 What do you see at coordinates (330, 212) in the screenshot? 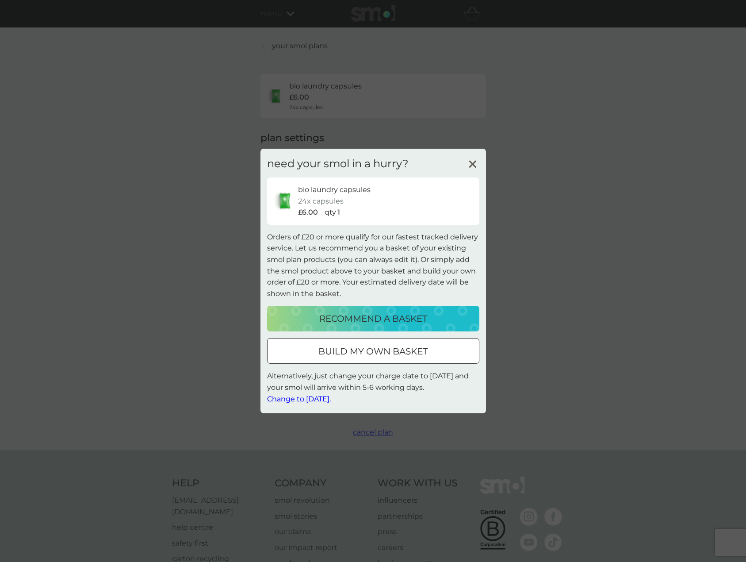
I see `p: qty` at bounding box center [330, 212].